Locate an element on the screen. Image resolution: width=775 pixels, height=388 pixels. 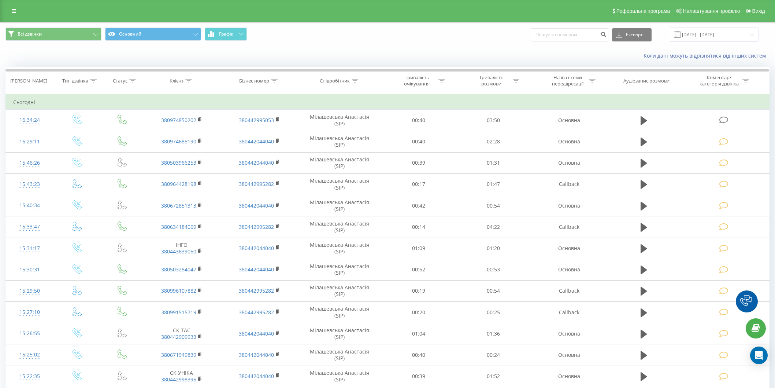
a: 380991515719 is located at coordinates (179, 312).